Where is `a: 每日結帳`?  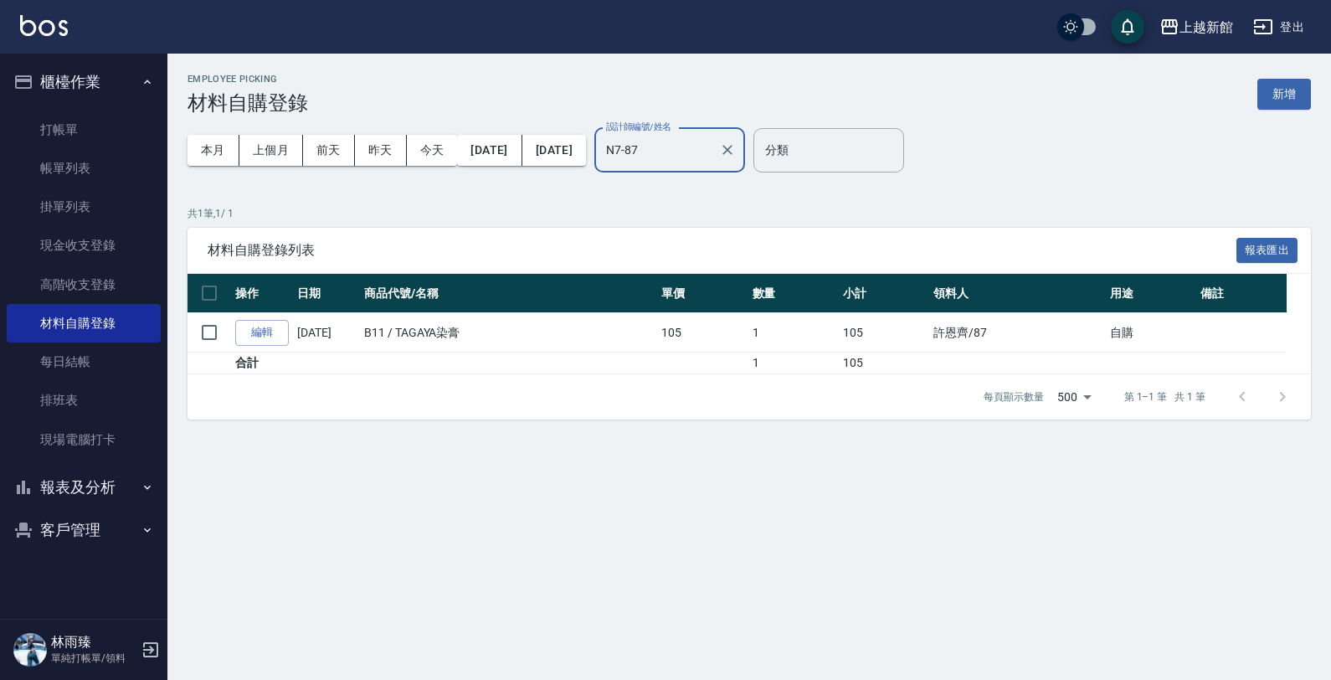
a: 每日結帳 is located at coordinates (84, 362).